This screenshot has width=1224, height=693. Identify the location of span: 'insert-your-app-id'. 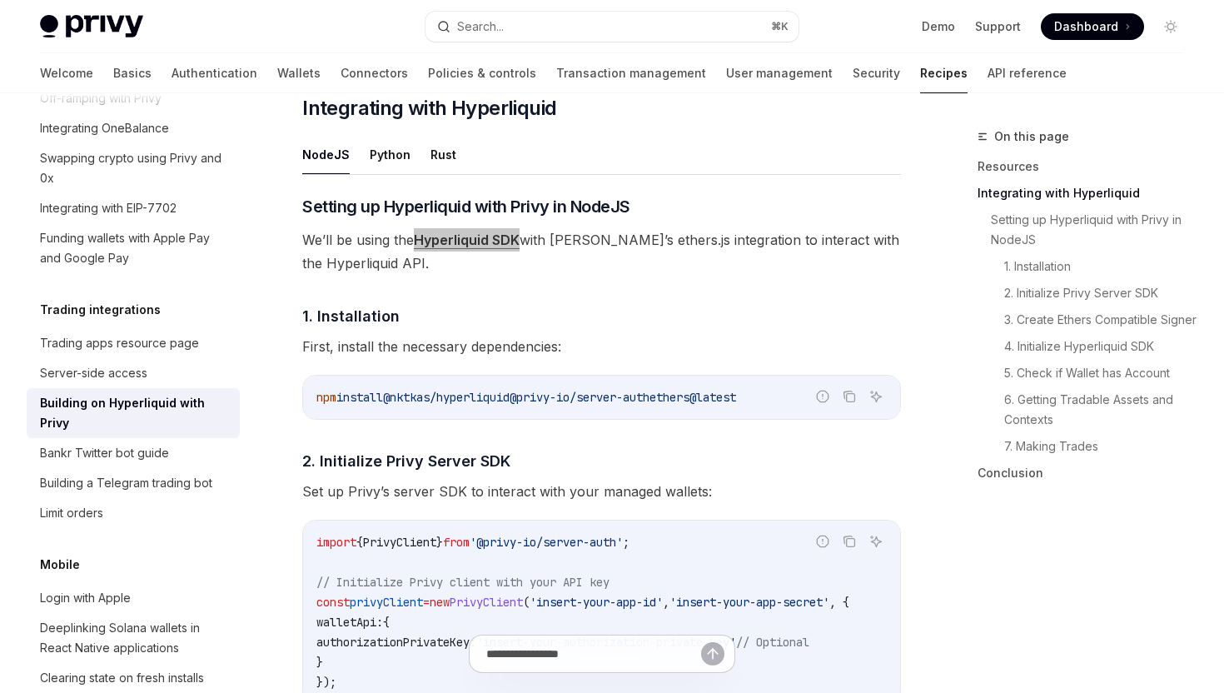
(596, 602).